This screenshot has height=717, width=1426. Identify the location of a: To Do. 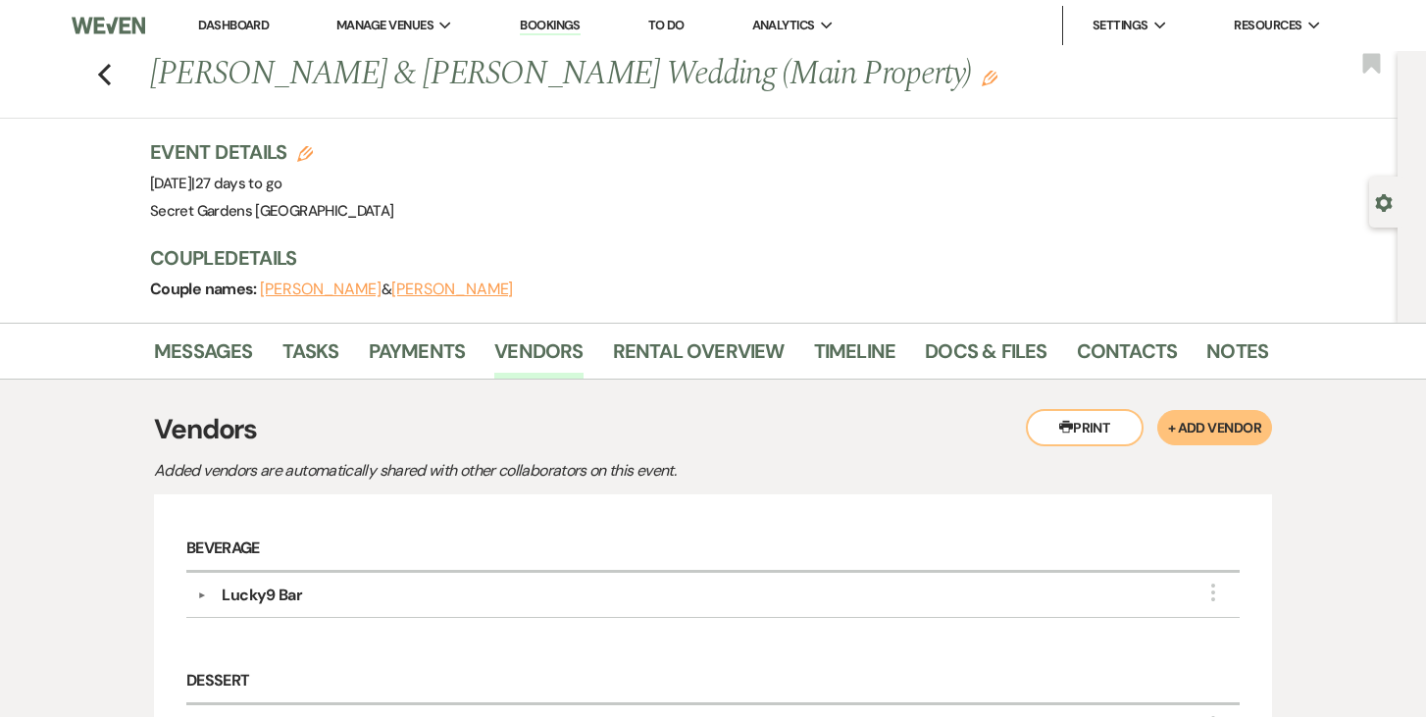
(666, 25).